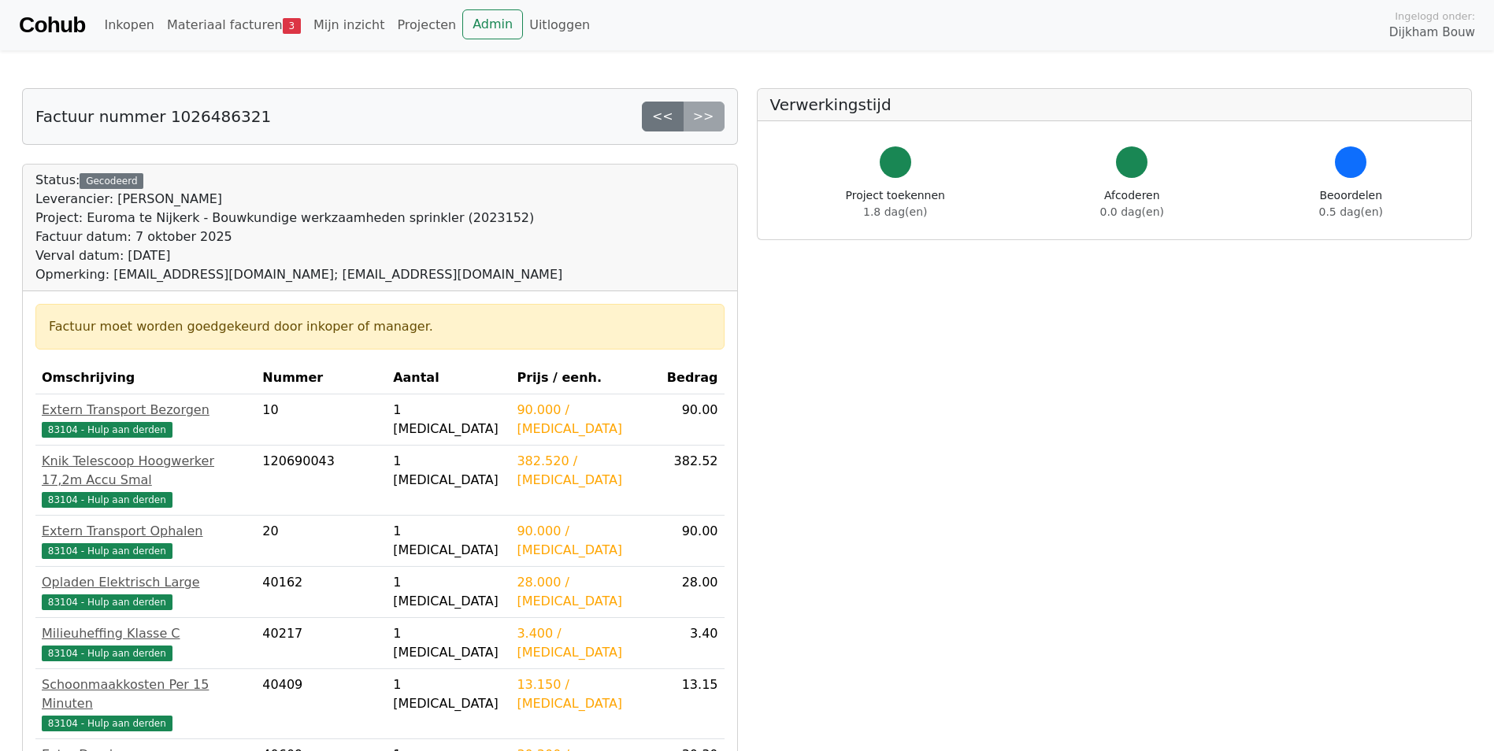 The width and height of the screenshot is (1494, 751). Describe the element at coordinates (321, 592) in the screenshot. I see `td: 40162` at that location.